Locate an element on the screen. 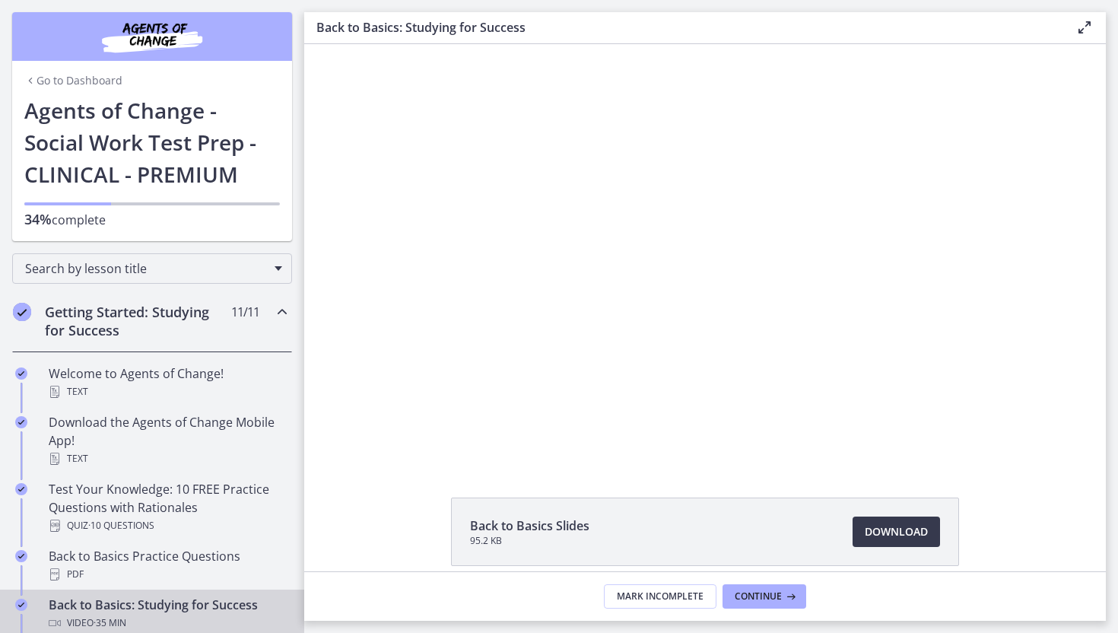 The image size is (1118, 633). span: Back to Basics Slides is located at coordinates (529, 525).